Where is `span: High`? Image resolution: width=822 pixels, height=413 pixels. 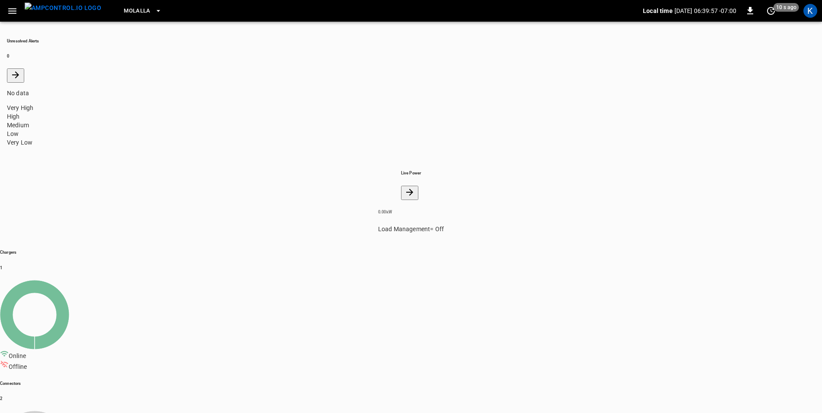
span: High is located at coordinates (13, 116).